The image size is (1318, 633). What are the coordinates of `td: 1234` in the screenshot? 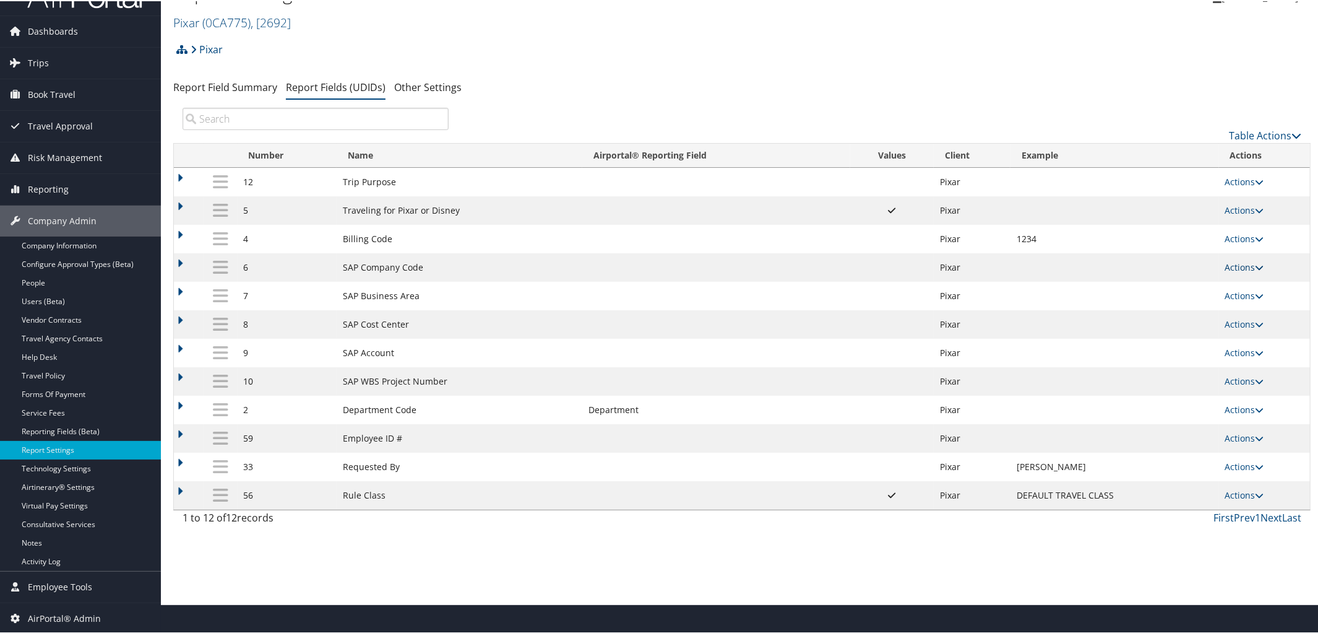 It's located at (1115, 238).